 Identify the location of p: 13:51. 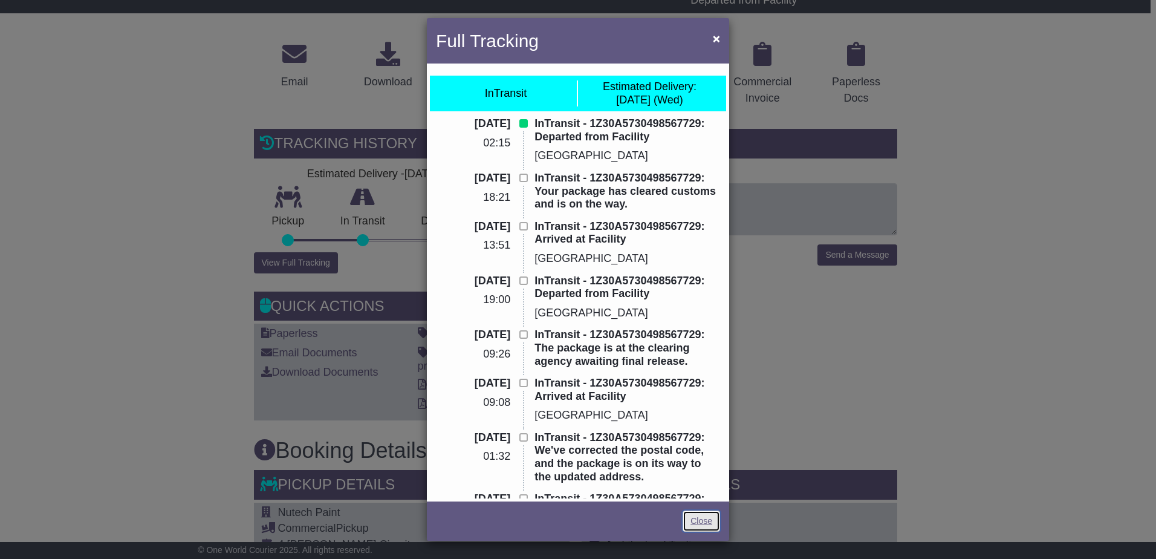
(473, 246).